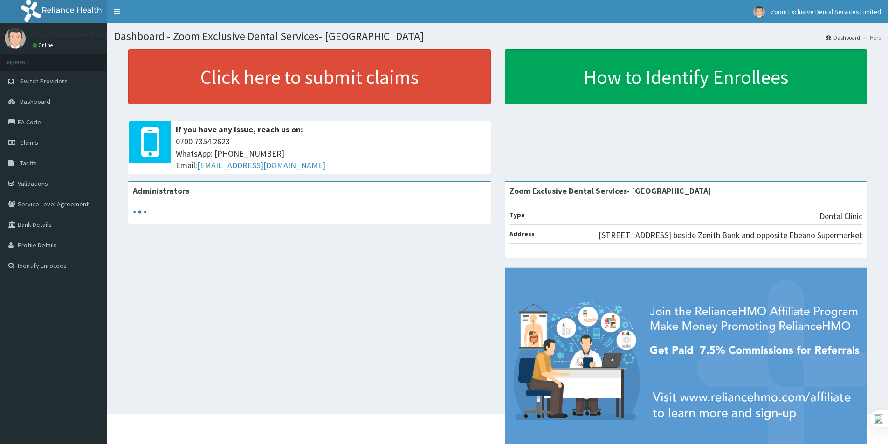 This screenshot has height=444, width=888. Describe the element at coordinates (28, 163) in the screenshot. I see `span: Tariffs` at that location.